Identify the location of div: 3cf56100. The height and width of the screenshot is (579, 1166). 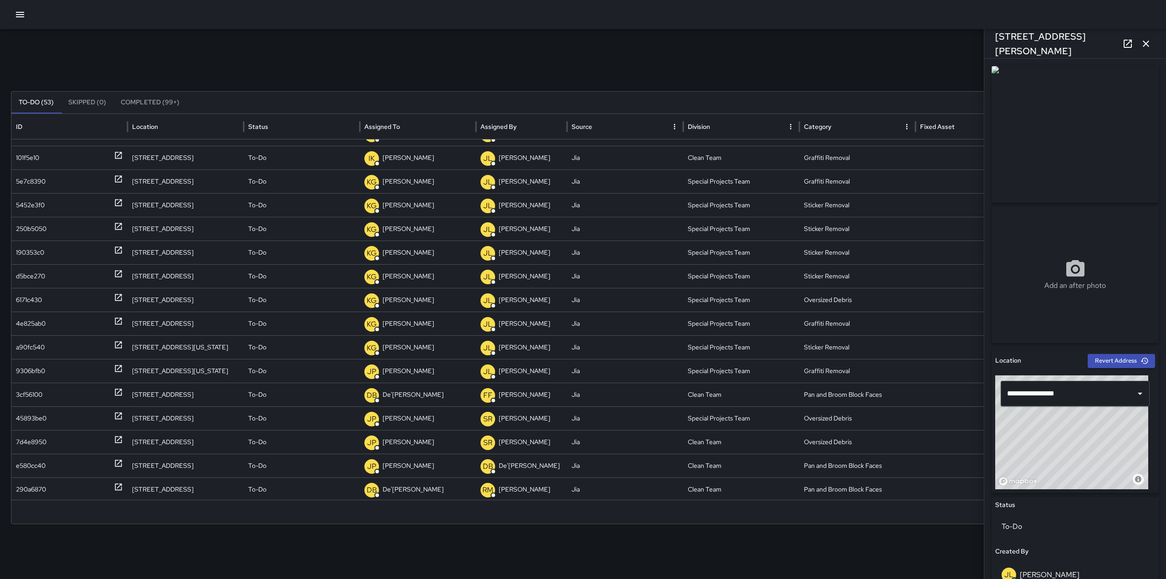
(29, 394).